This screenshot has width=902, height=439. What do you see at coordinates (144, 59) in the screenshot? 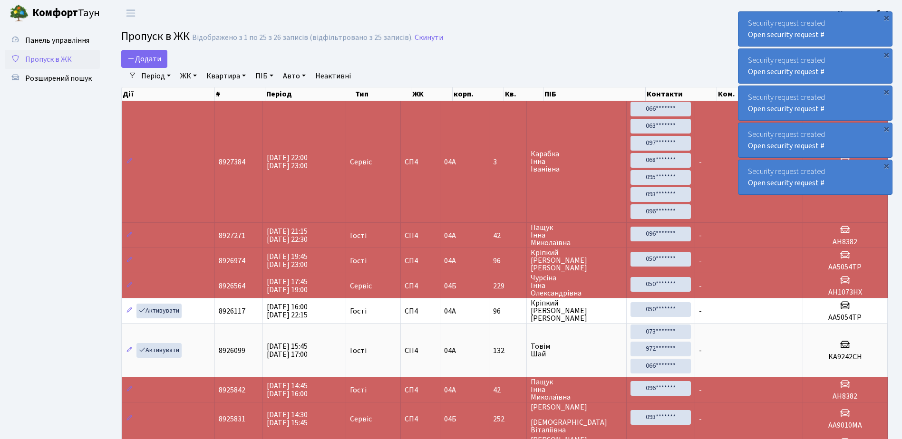
I see `span: Додати` at bounding box center [144, 59].